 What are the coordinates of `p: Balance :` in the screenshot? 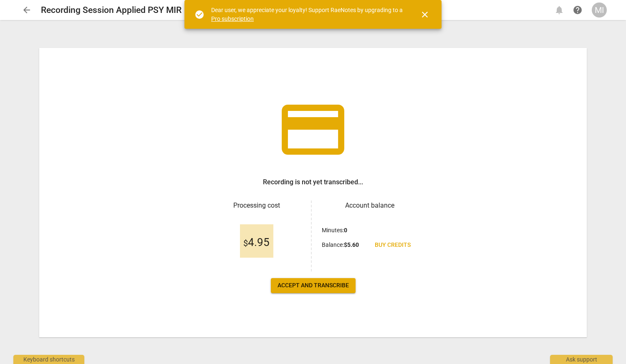 It's located at (340, 245).